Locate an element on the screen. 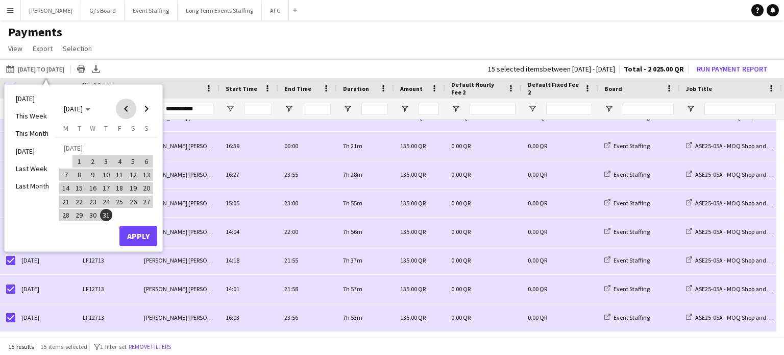 Image resolution: width=784 pixels, height=355 pixels. span: 18 is located at coordinates (119, 188).